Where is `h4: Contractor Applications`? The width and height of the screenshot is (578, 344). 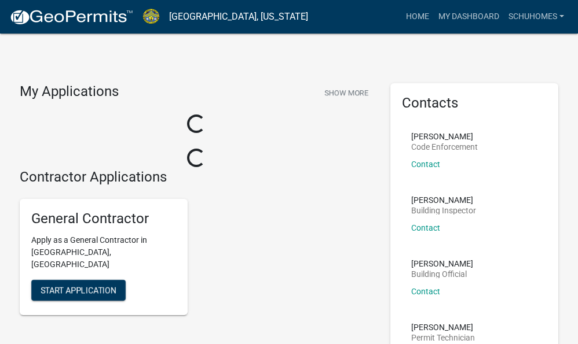
h4: Contractor Applications is located at coordinates (196, 177).